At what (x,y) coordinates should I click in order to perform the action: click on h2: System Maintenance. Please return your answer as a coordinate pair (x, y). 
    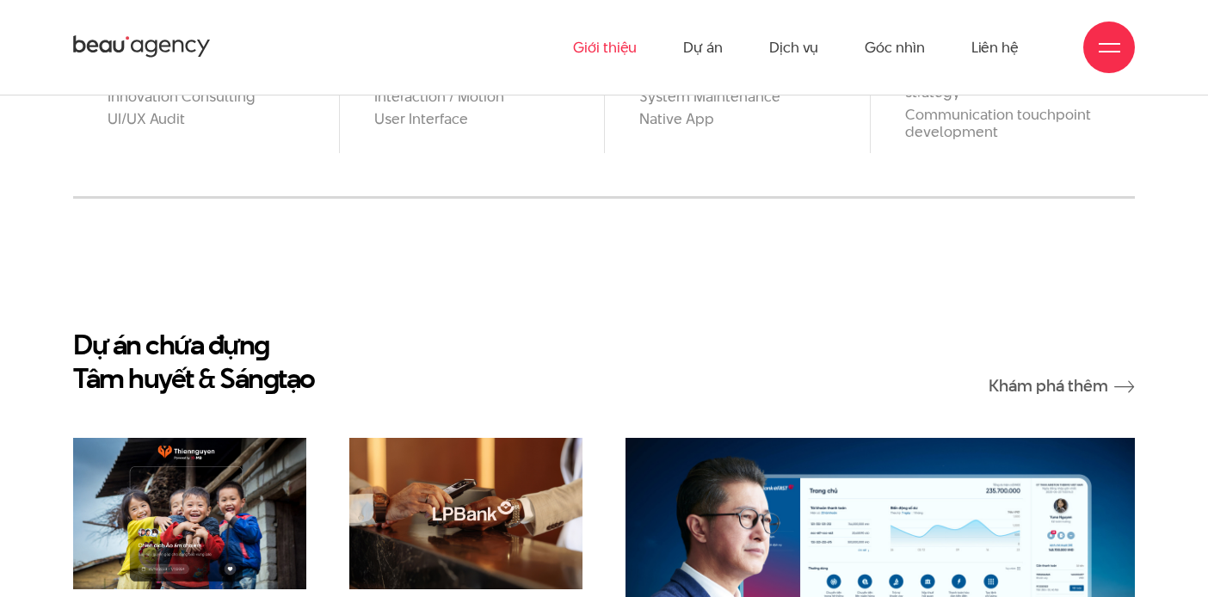
    Looking at the image, I should click on (737, 96).